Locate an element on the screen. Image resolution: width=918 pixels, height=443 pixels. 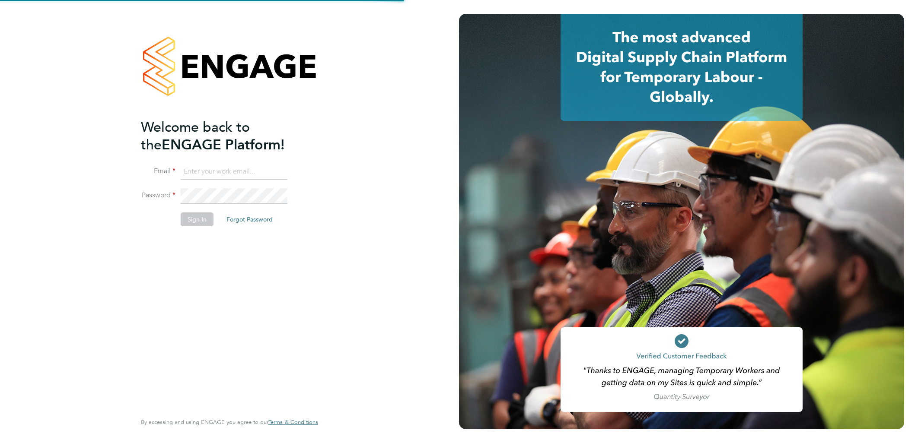
button: Forgot Password is located at coordinates (249, 219).